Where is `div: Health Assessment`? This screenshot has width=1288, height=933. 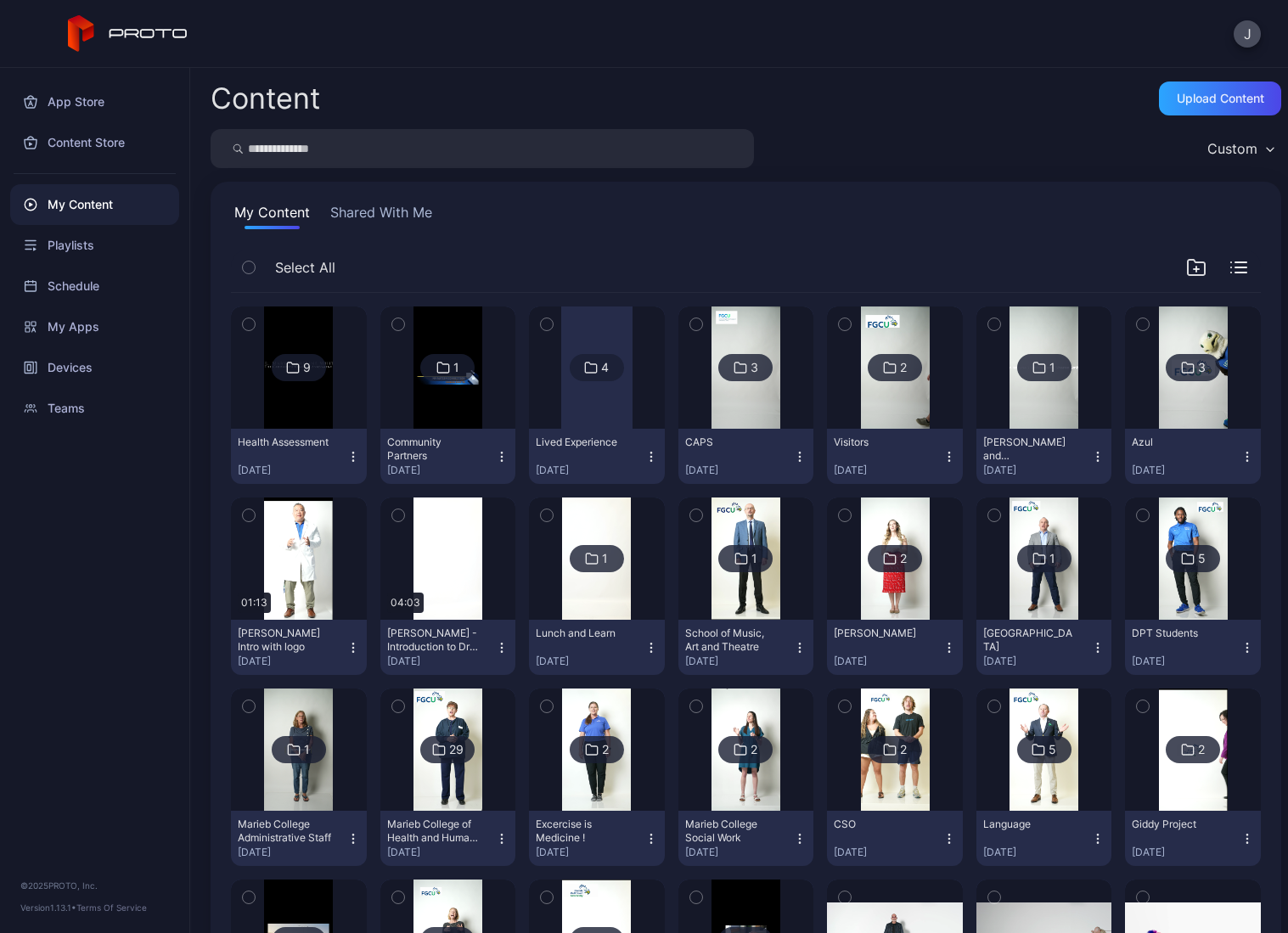 div: Health Assessment is located at coordinates (284, 442).